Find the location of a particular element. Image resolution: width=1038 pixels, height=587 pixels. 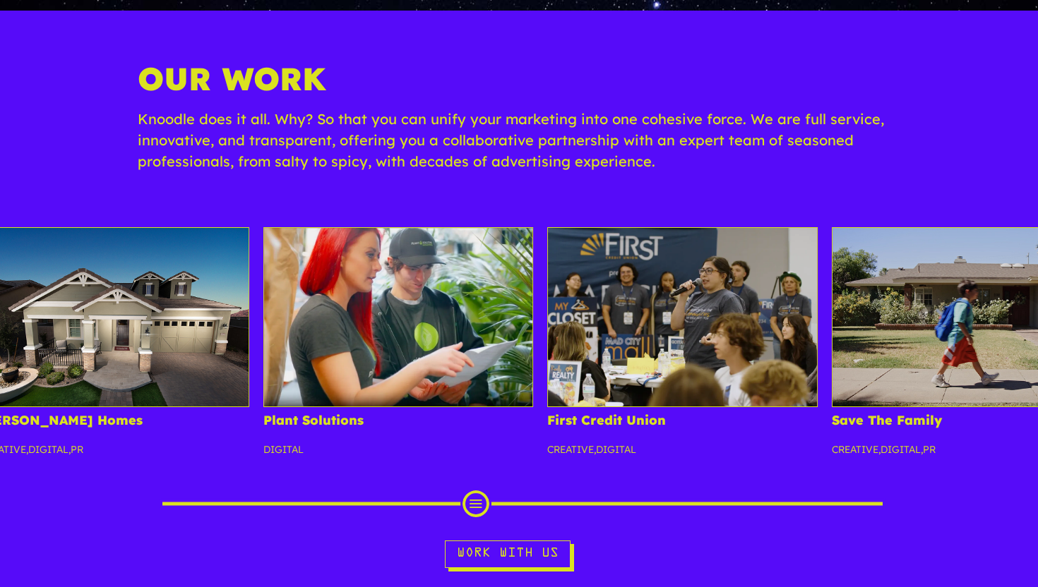

img: salesiqlogo_leal7QplfZFryJ6FIlVepeu7OftD7mt8q6exU6-34PB8prfIgodN67KcxXM9Y7JQ_.png is located at coordinates (102, 375).